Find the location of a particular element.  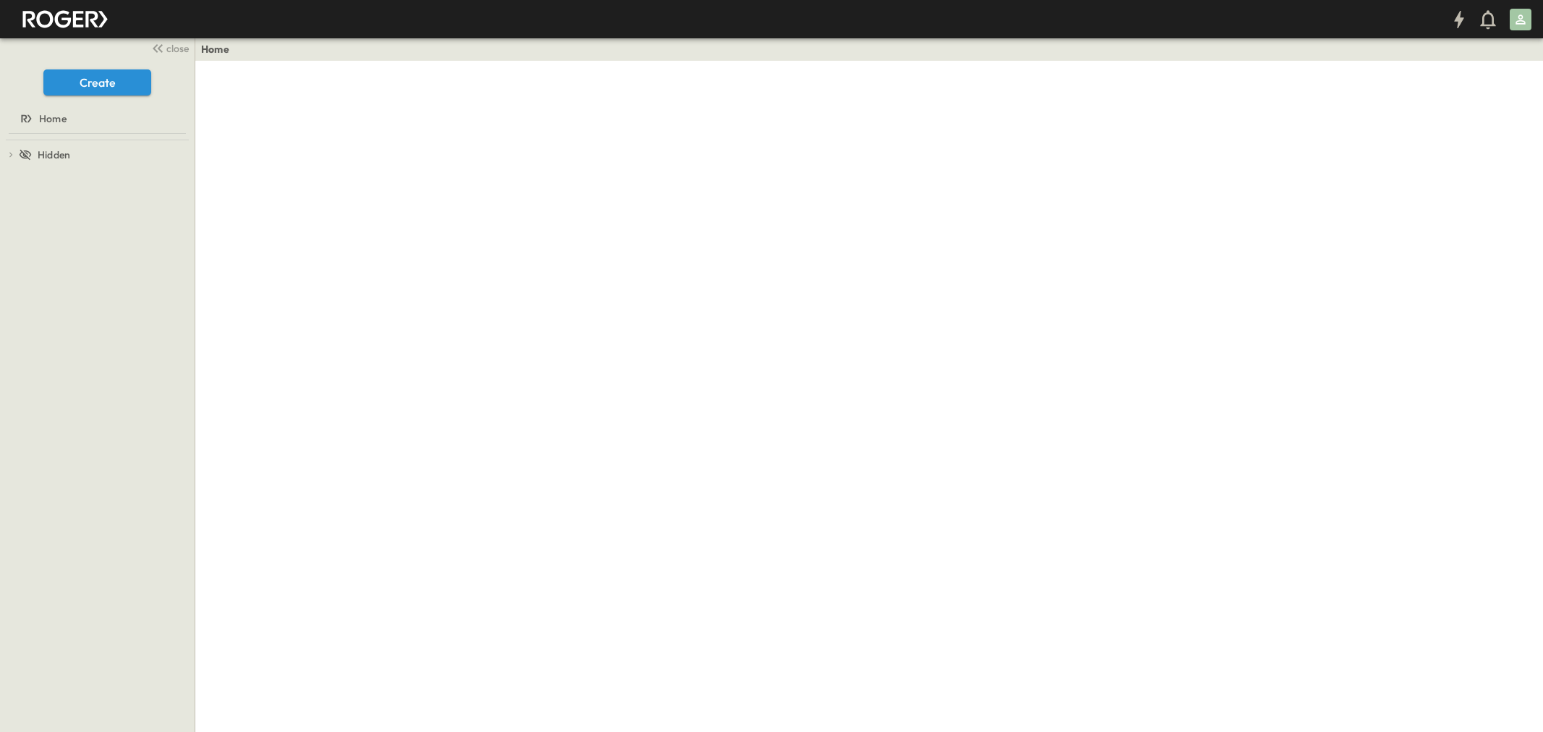

span: close is located at coordinates (177, 48).